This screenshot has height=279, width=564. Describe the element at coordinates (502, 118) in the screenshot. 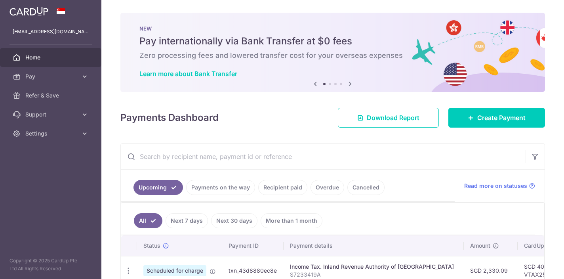

I see `span: Create Payment` at that location.